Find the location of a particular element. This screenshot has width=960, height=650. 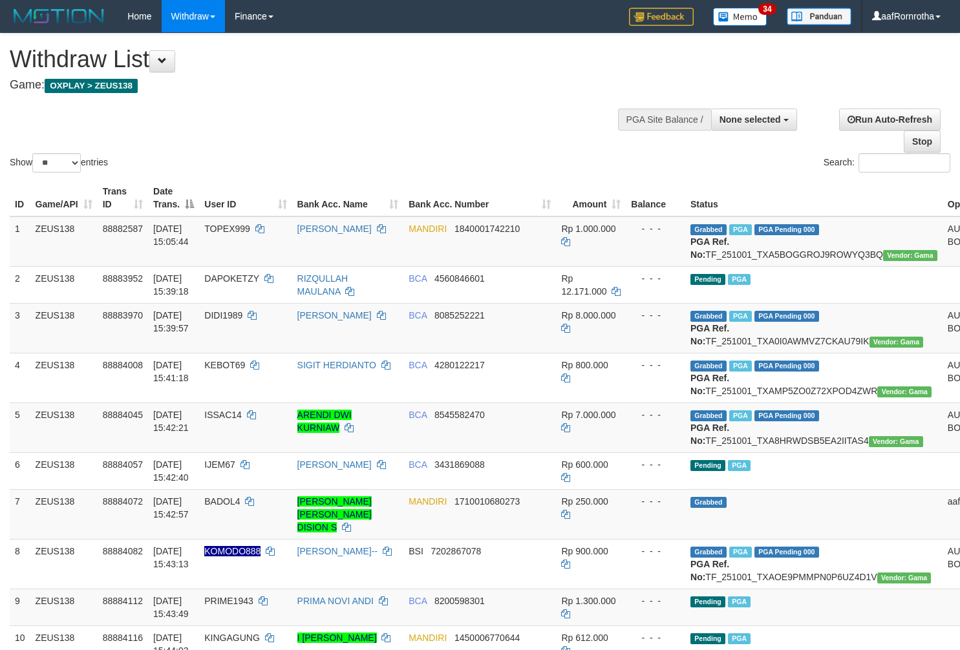

button: None selected is located at coordinates (753, 120).